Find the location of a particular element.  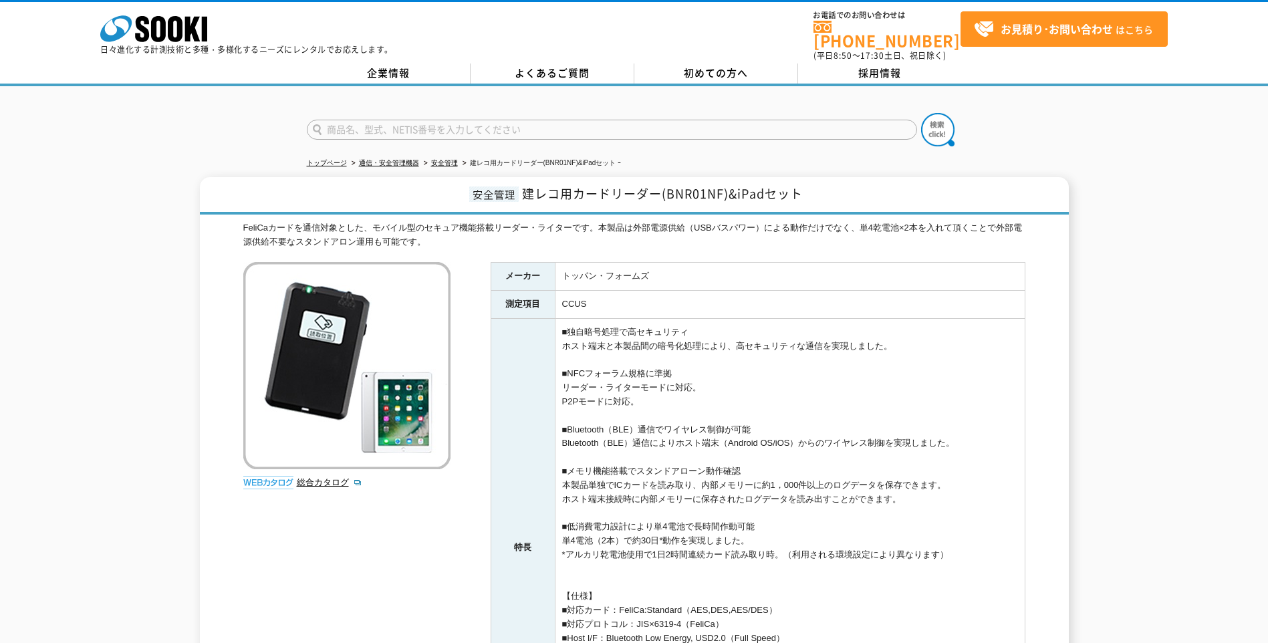

li: 建レコ用カードリーダー(BNR01NF)&iPadセット ｰ is located at coordinates (541, 163).